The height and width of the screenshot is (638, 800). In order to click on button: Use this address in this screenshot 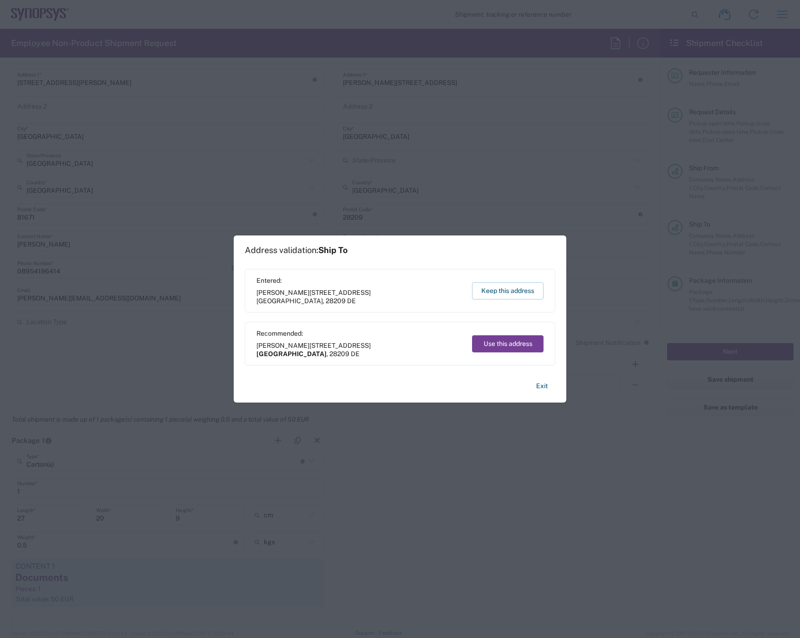, I will do `click(507, 344)`.